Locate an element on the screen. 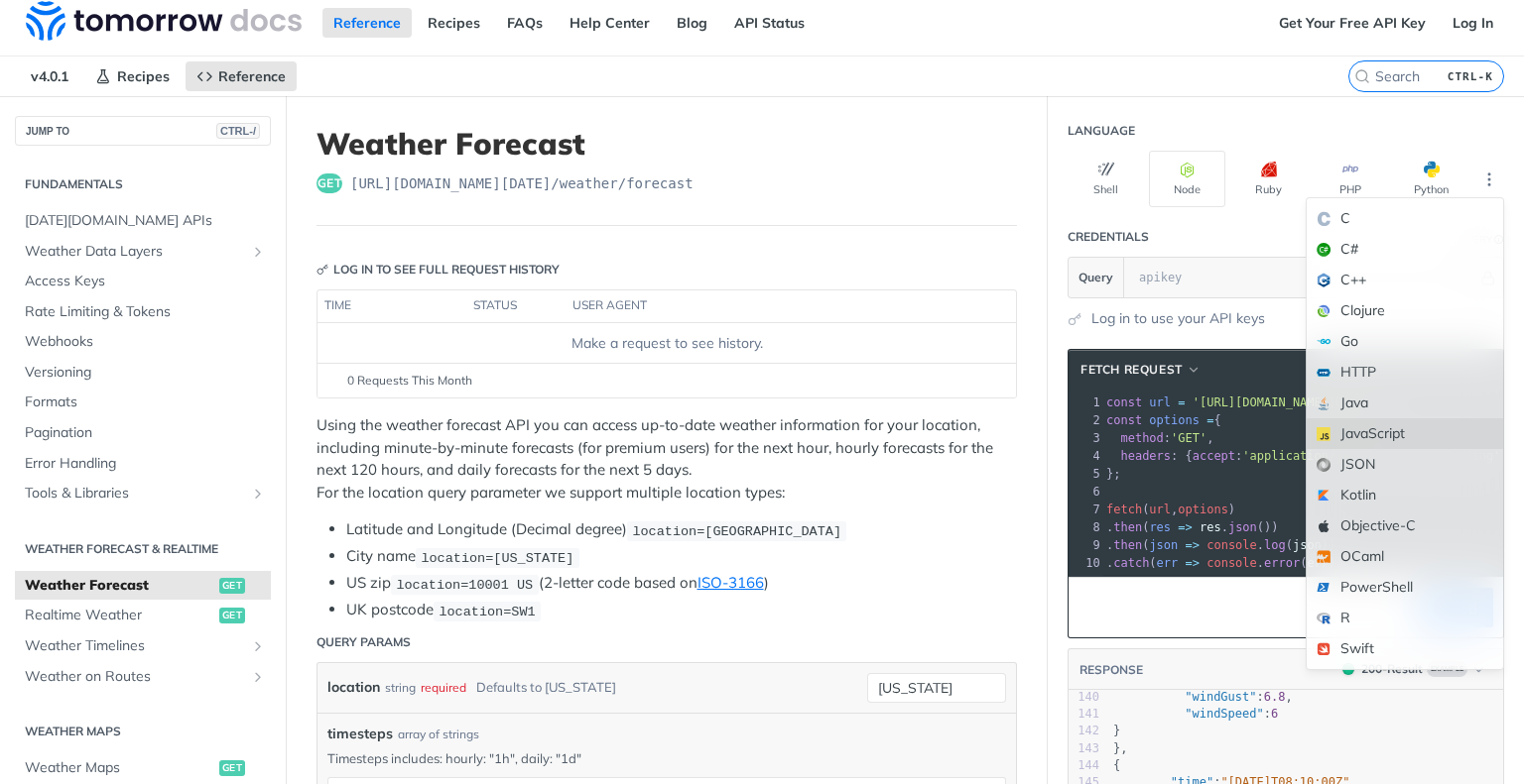 This screenshot has width=1524, height=784. span: error is located at coordinates (1281, 563).